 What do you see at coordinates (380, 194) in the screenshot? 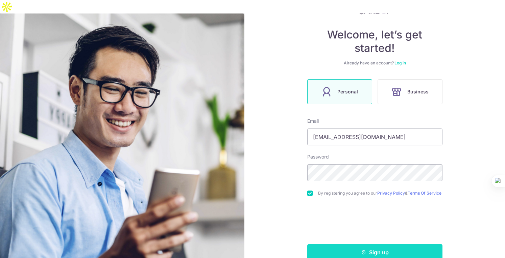
I see `label: By registering you agree to our &` at bounding box center [380, 194].